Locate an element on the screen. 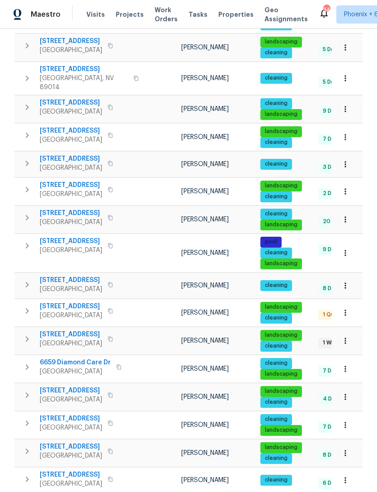 The height and width of the screenshot is (492, 377). span: Maestro is located at coordinates (46, 14).